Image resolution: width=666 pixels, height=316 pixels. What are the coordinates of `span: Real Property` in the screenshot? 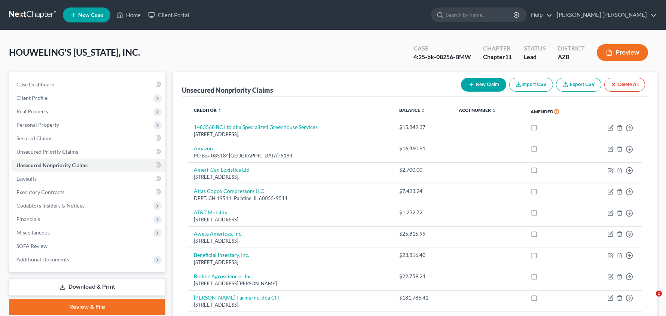 It's located at (33, 111).